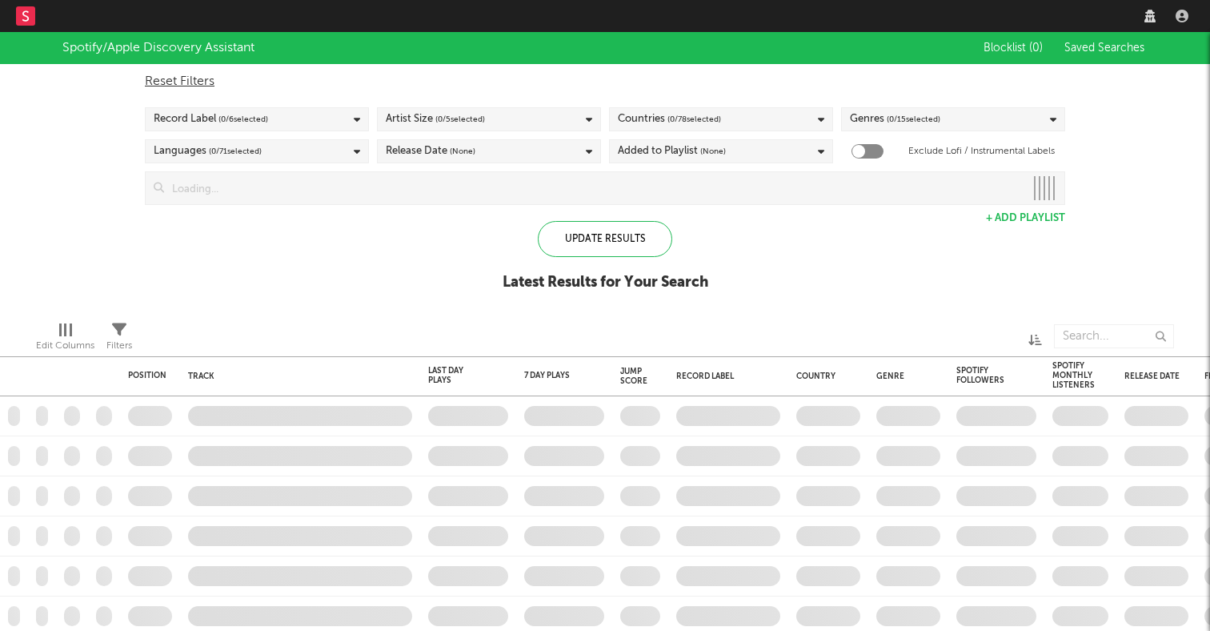 The width and height of the screenshot is (1210, 631). I want to click on div: Added to Playlist, so click(672, 151).